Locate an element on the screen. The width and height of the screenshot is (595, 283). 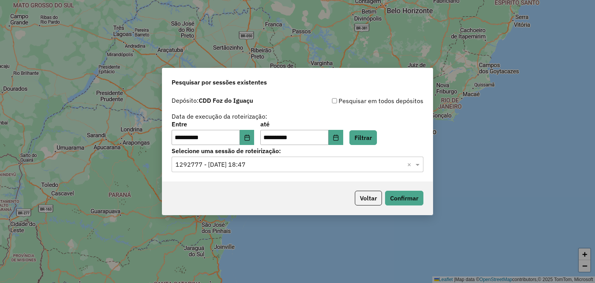
button: Confirmar is located at coordinates (404, 198).